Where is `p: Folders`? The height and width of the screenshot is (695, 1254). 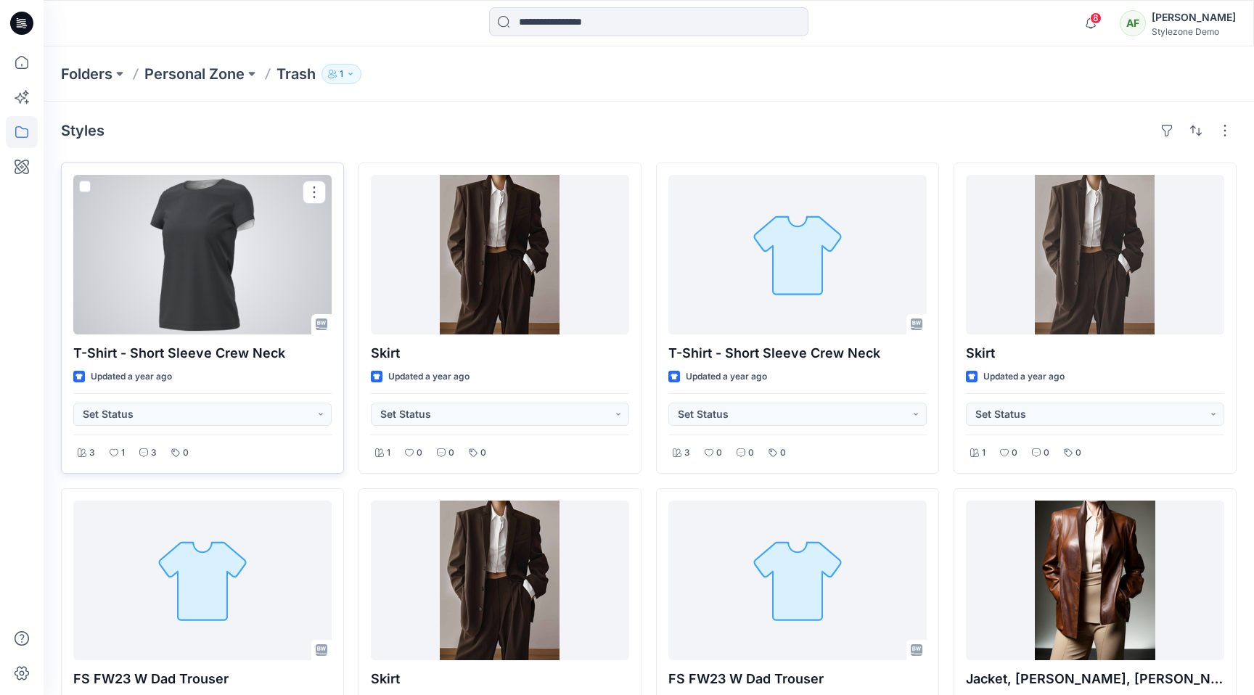
p: Folders is located at coordinates (86, 74).